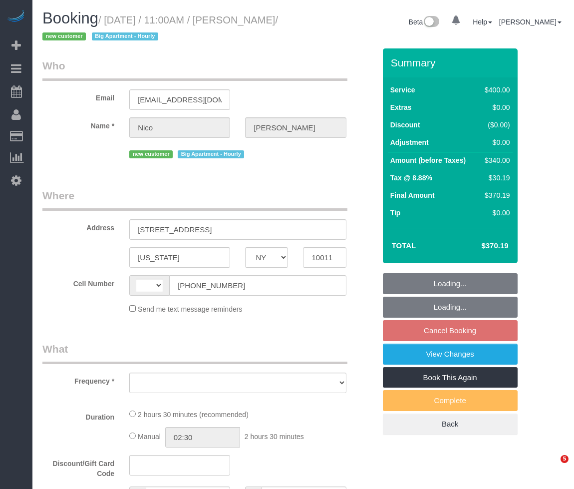  Describe the element at coordinates (482, 22) in the screenshot. I see `a: Help` at that location.